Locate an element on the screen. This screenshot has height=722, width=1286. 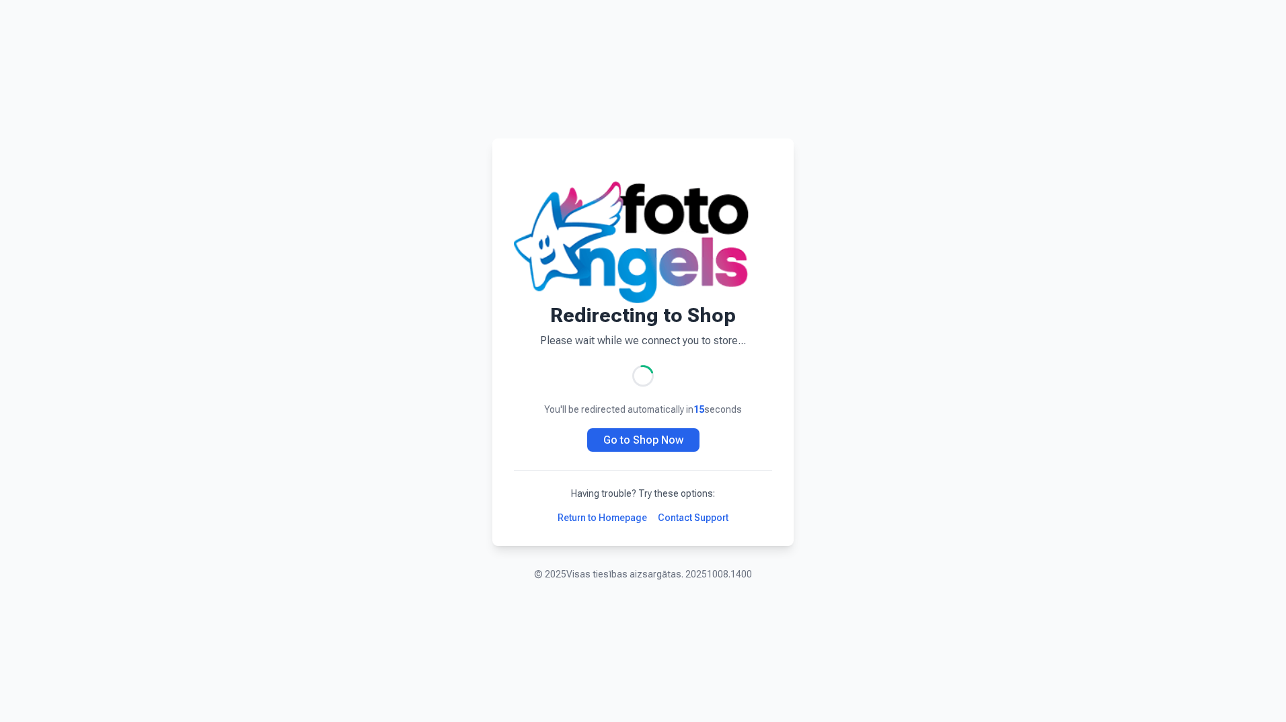
p: You'll be redirected automatically in seconds is located at coordinates (643, 410).